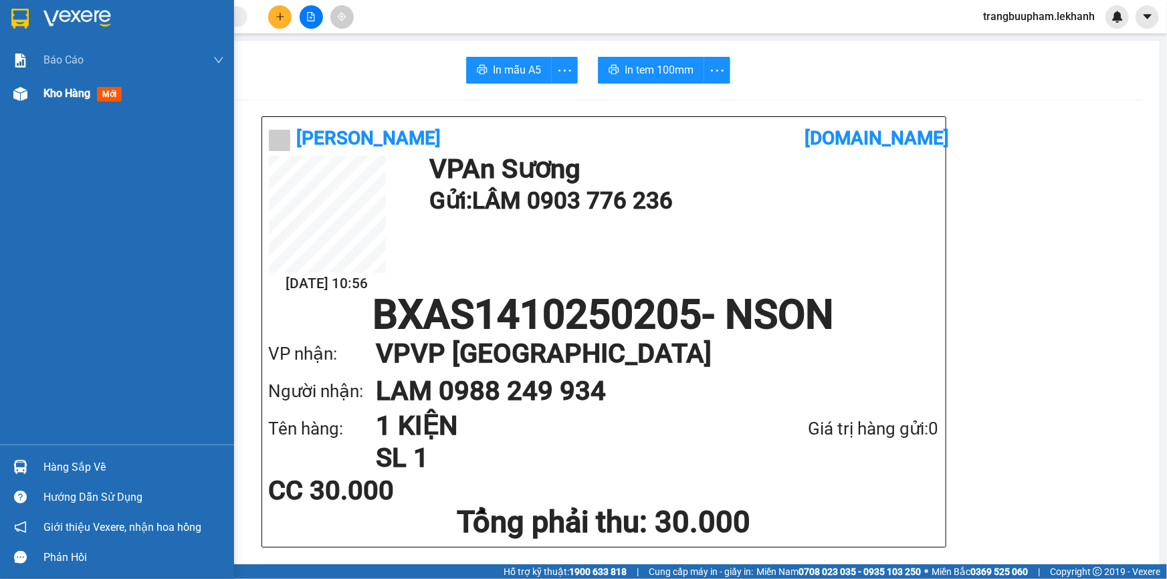  I want to click on span: Cung cấp máy in - giấy in:, so click(701, 572).